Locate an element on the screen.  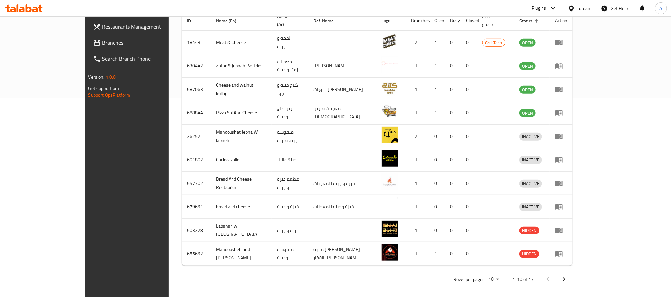
span: Version: is located at coordinates (96, 77).